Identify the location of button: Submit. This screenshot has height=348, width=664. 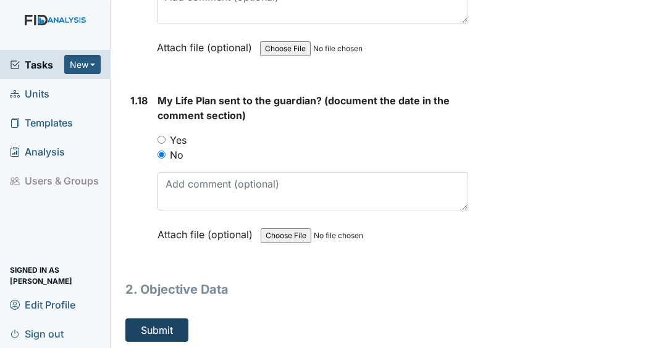
(157, 331).